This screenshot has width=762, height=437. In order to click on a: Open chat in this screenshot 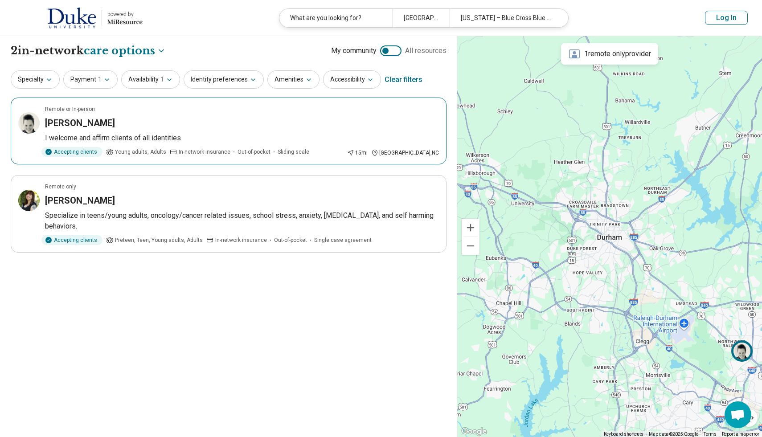, I will do `click(738, 415)`.